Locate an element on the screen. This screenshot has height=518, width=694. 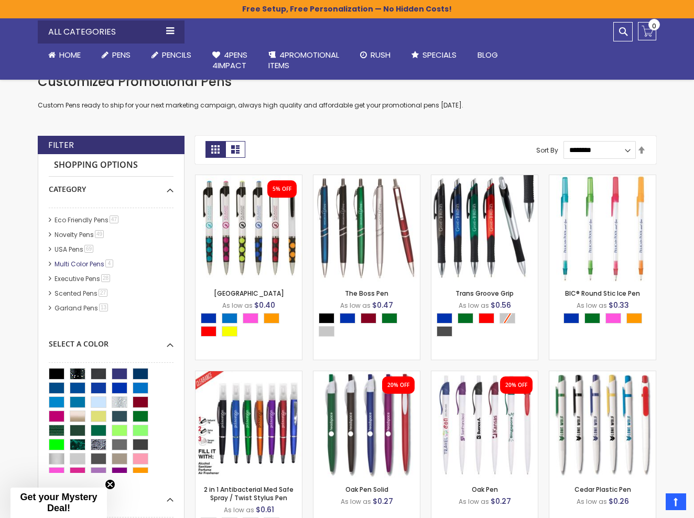
div: Blue Light is located at coordinates (229, 318).